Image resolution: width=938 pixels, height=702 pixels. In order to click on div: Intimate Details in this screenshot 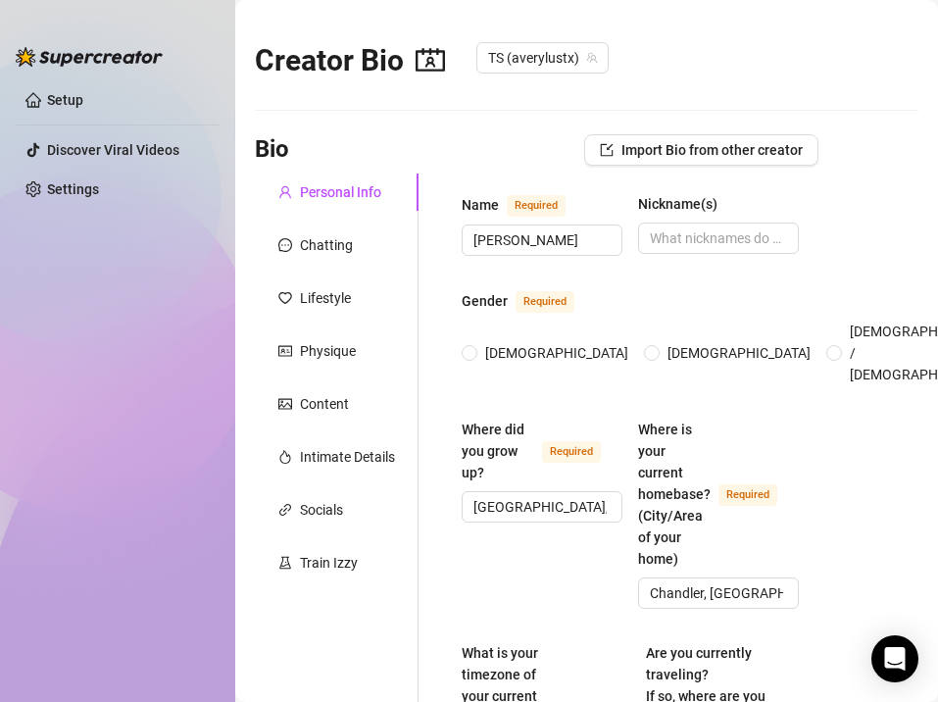, I will do `click(347, 457)`.